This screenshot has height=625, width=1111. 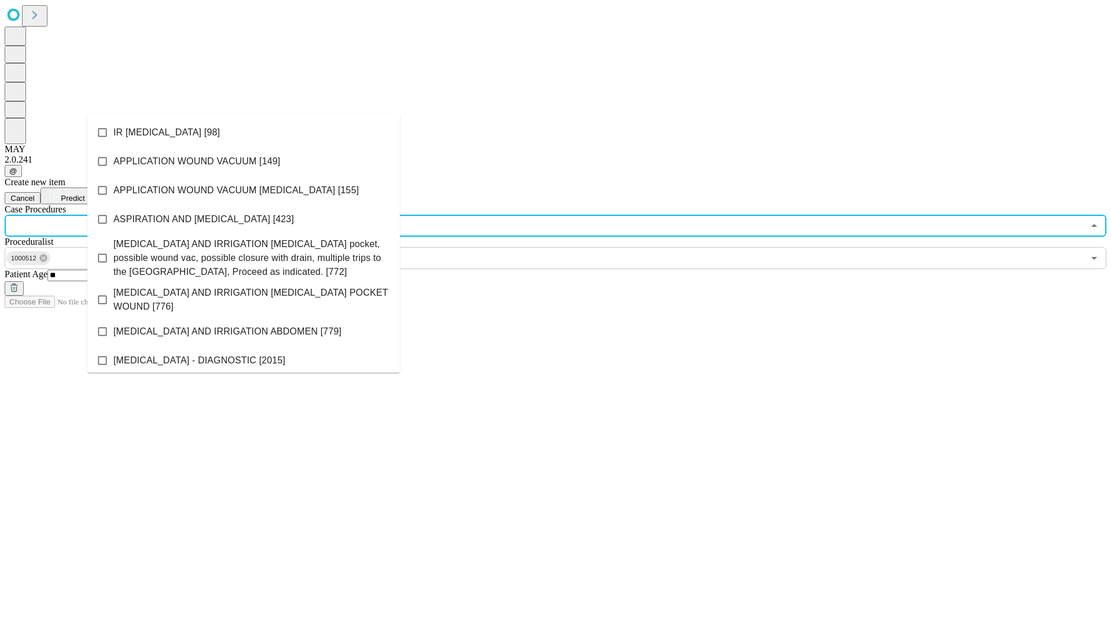 What do you see at coordinates (1094, 258) in the screenshot?
I see `button: Open` at bounding box center [1094, 258].